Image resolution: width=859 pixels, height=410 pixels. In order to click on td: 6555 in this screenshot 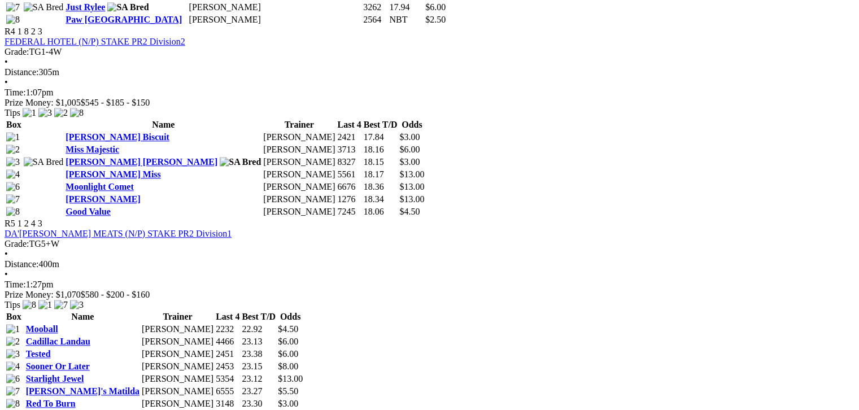, I will do `click(228, 391)`.